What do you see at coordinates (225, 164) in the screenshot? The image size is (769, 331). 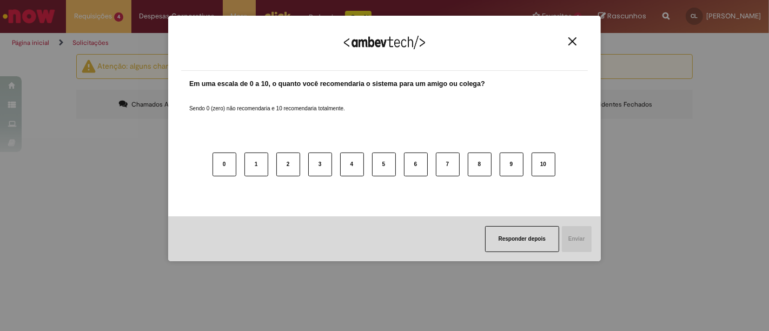 I see `button: 0` at bounding box center [225, 164].